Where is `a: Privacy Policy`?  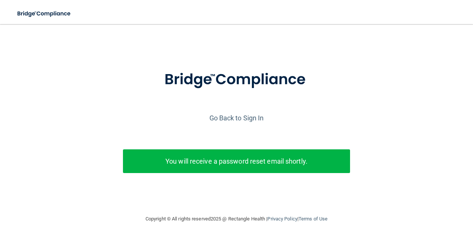
a: Privacy Policy is located at coordinates (282, 218).